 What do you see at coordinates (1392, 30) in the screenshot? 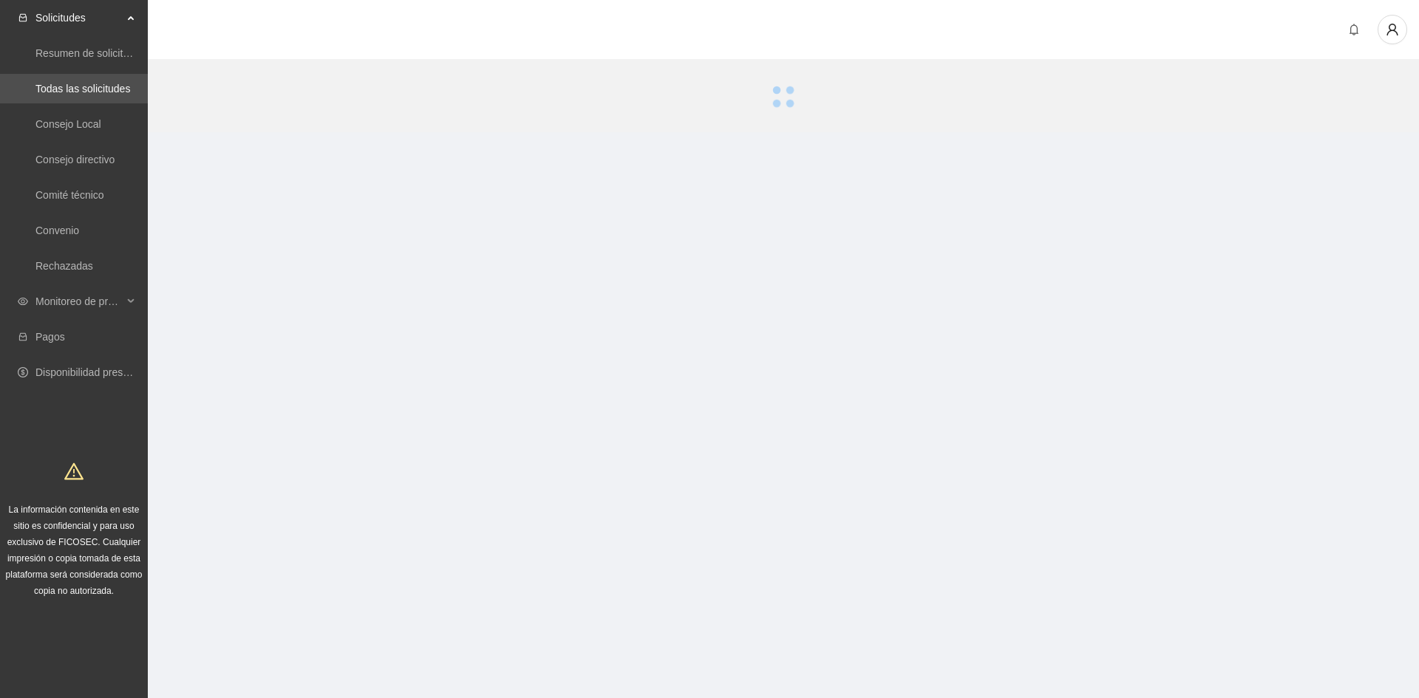
I see `span: user` at bounding box center [1392, 30].